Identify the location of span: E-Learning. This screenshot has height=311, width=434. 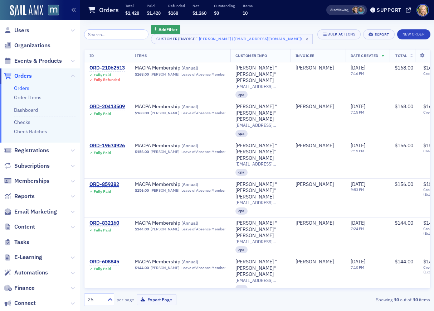
(28, 257).